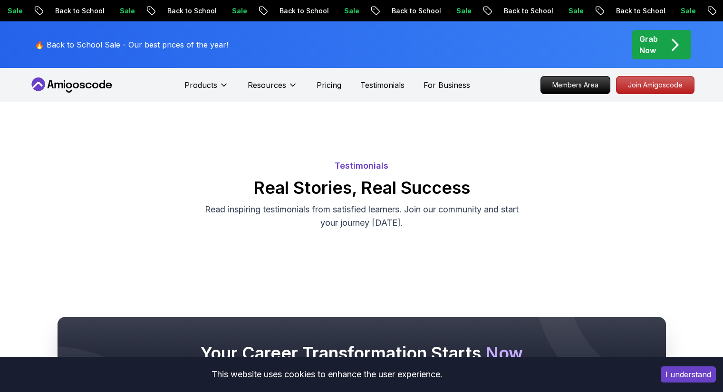 The width and height of the screenshot is (723, 392). Describe the element at coordinates (131, 45) in the screenshot. I see `p: 🔥 Back to School Sale - Our best prices of the year!` at that location.